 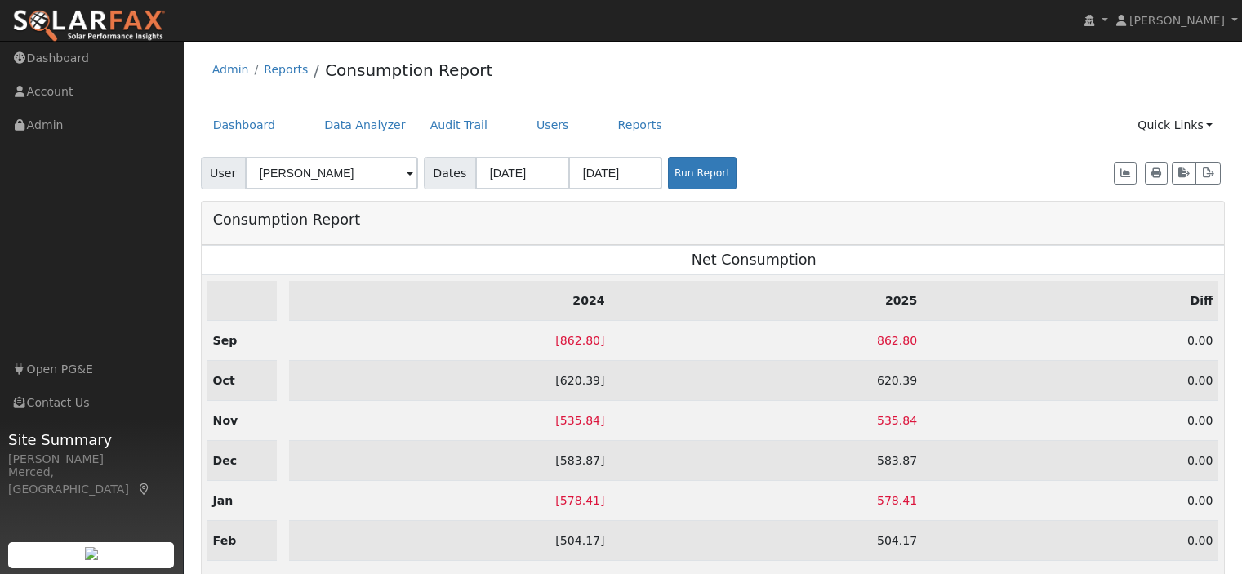 What do you see at coordinates (287, 220) in the screenshot?
I see `h3: Consumption Report` at bounding box center [287, 220].